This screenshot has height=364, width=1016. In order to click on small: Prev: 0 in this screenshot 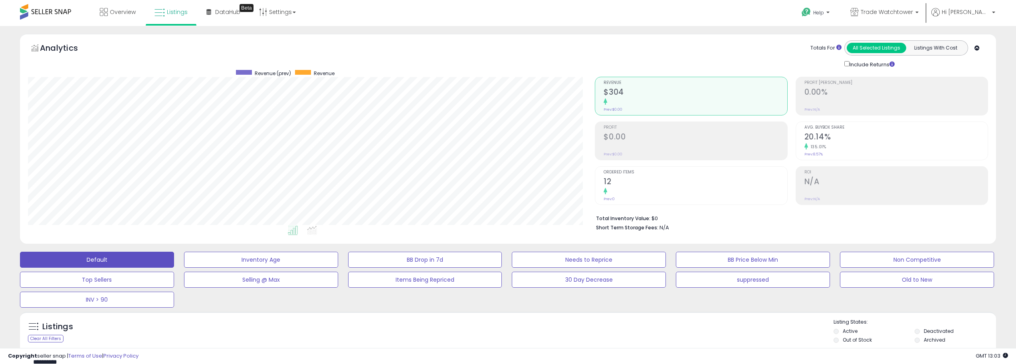, I will do `click(609, 199)`.